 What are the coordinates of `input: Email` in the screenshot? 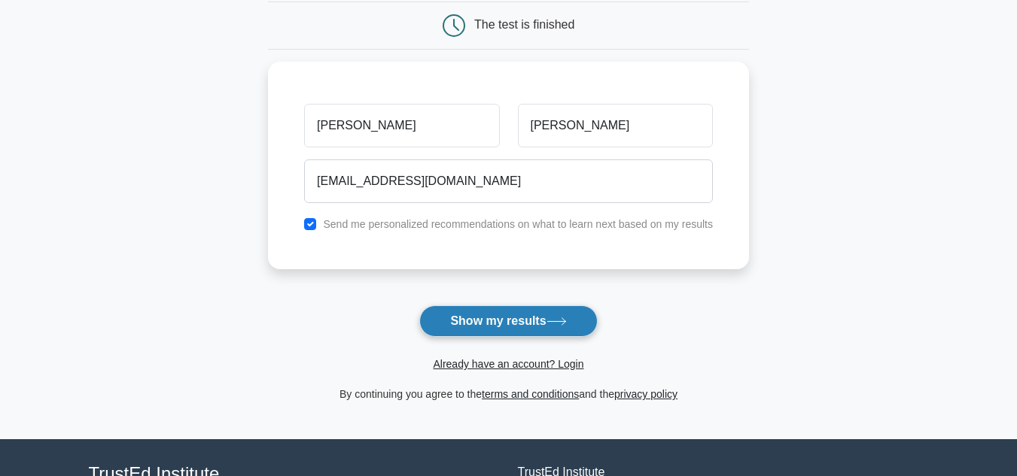 It's located at (508, 181).